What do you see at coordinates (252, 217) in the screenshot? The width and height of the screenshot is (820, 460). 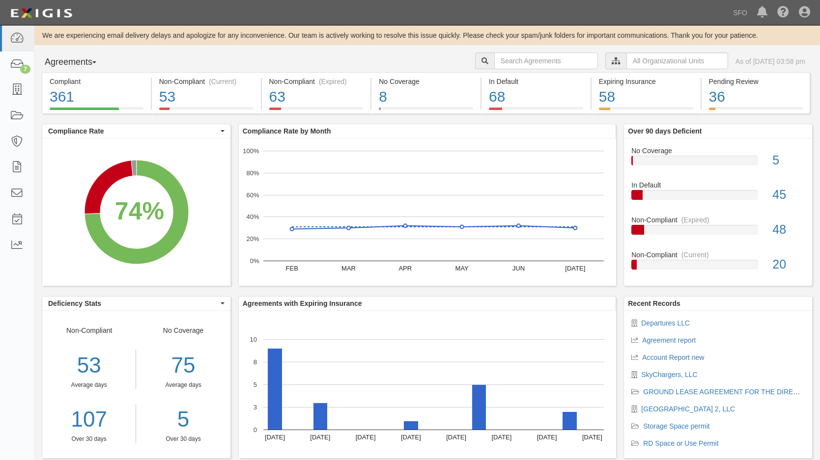 I see `text: 40%` at bounding box center [252, 217].